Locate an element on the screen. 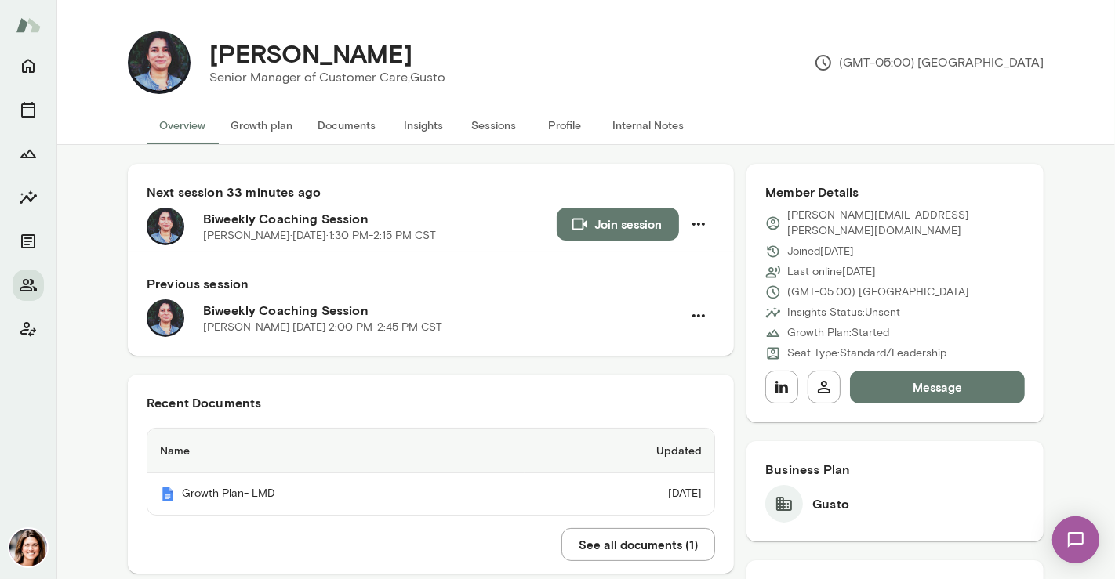 This screenshot has width=1115, height=579. button: Overview is located at coordinates (182, 125).